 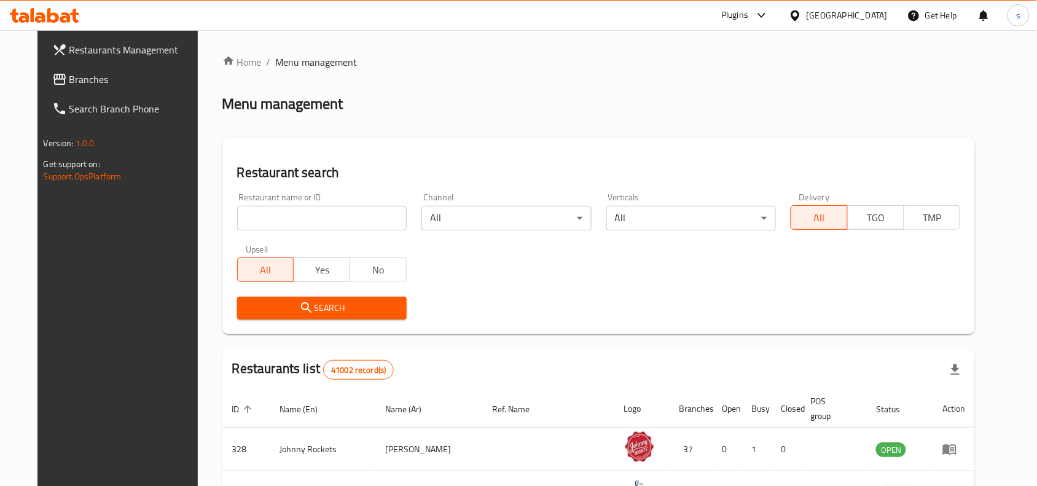 What do you see at coordinates (307, 409) in the screenshot?
I see `span: Name (En)` at bounding box center [307, 409].